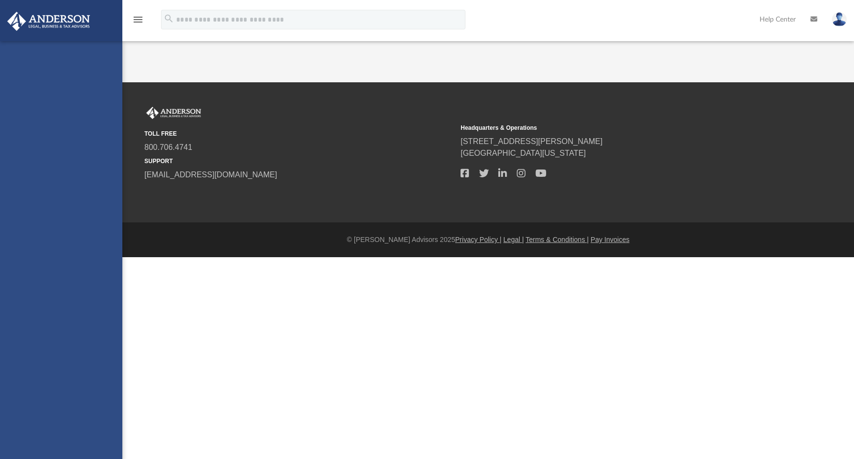  I want to click on a: Privacy Policy |, so click(478, 239).